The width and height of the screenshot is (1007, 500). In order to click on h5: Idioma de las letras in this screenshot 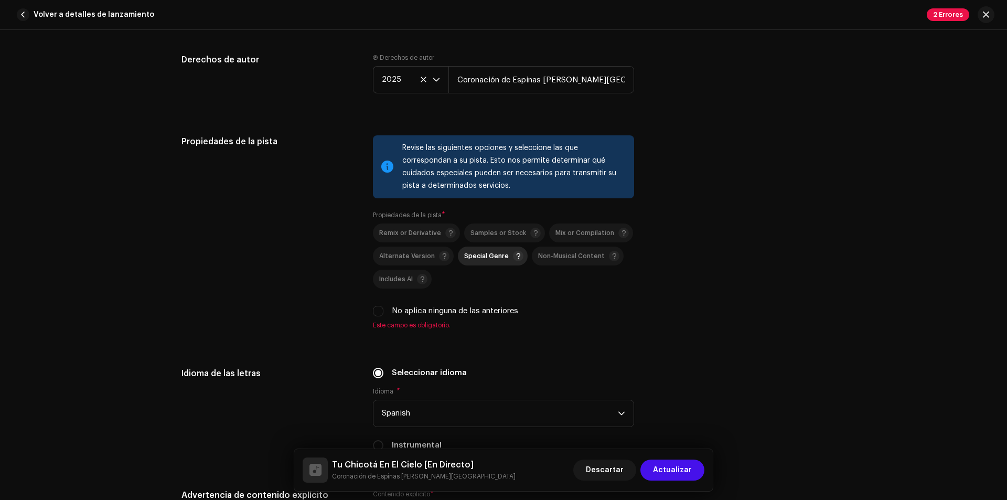, I will do `click(268, 373)`.